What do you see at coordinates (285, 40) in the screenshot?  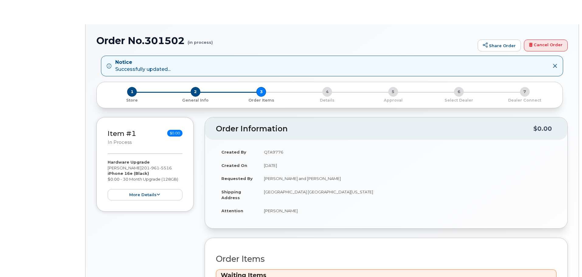 I see `h1: Order No.301502` at bounding box center [285, 40].